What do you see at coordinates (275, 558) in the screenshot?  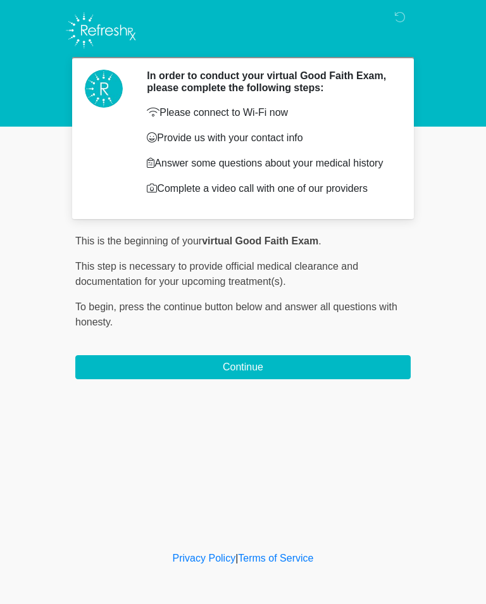 I see `a: Terms of Service` at bounding box center [275, 558].